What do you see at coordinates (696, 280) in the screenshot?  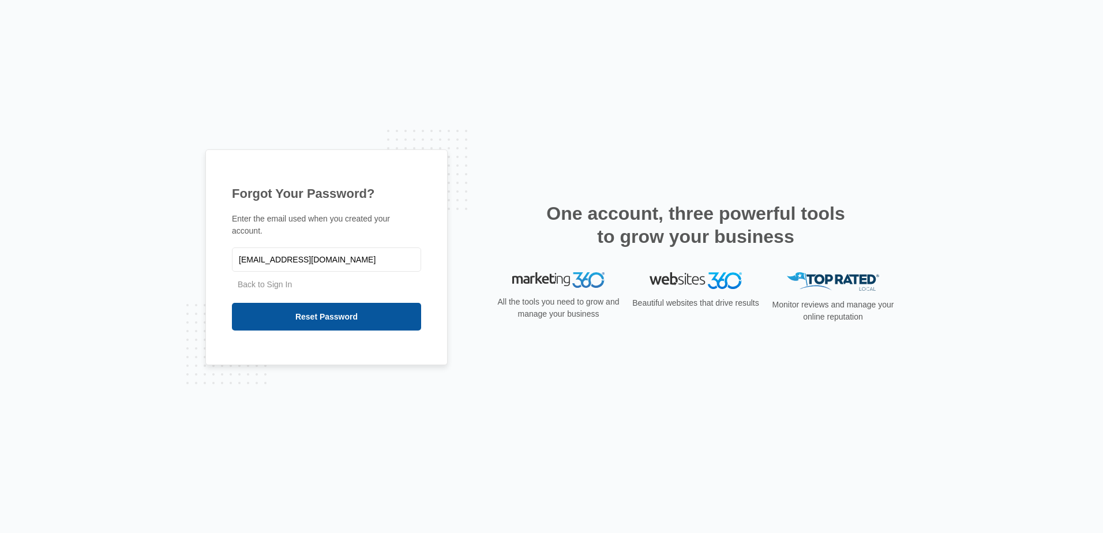 I see `img: Websites 360` at bounding box center [696, 280].